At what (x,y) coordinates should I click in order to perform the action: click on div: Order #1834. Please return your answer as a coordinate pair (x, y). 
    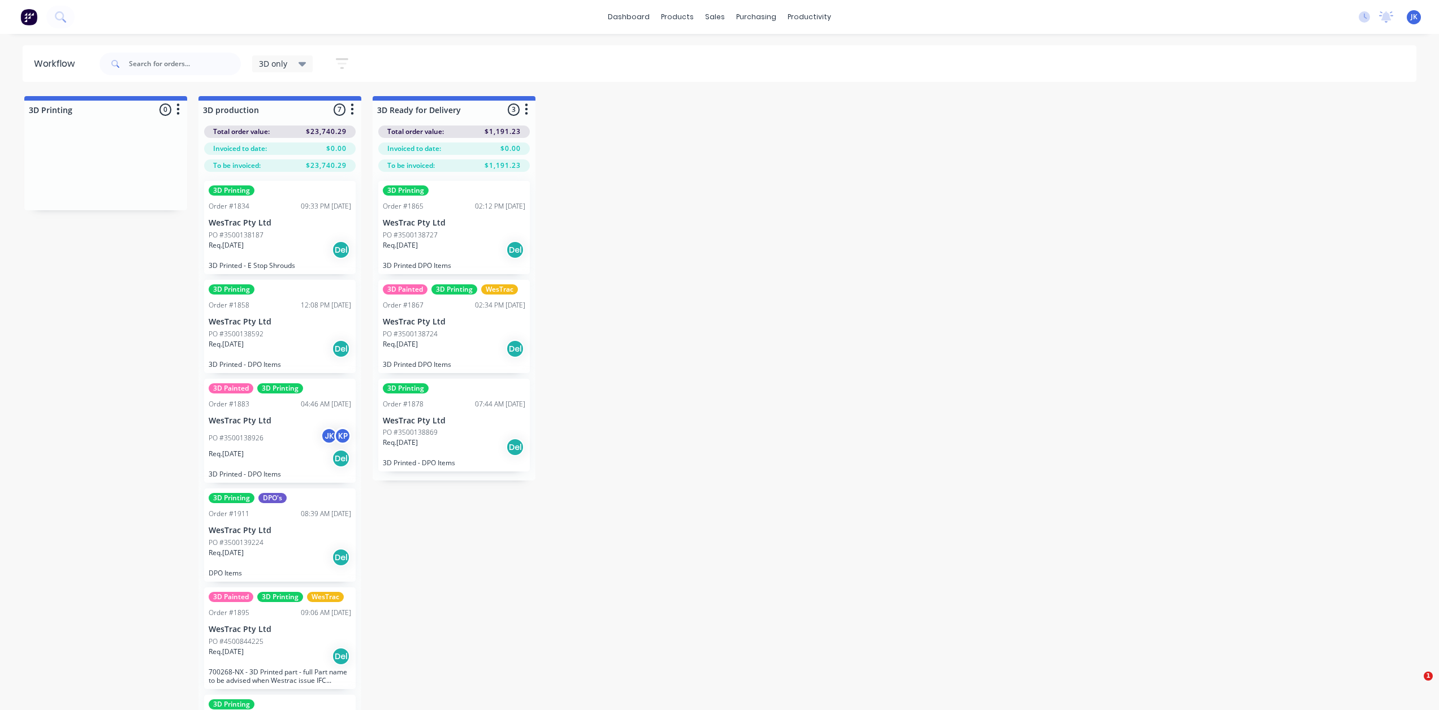
    Looking at the image, I should click on (229, 206).